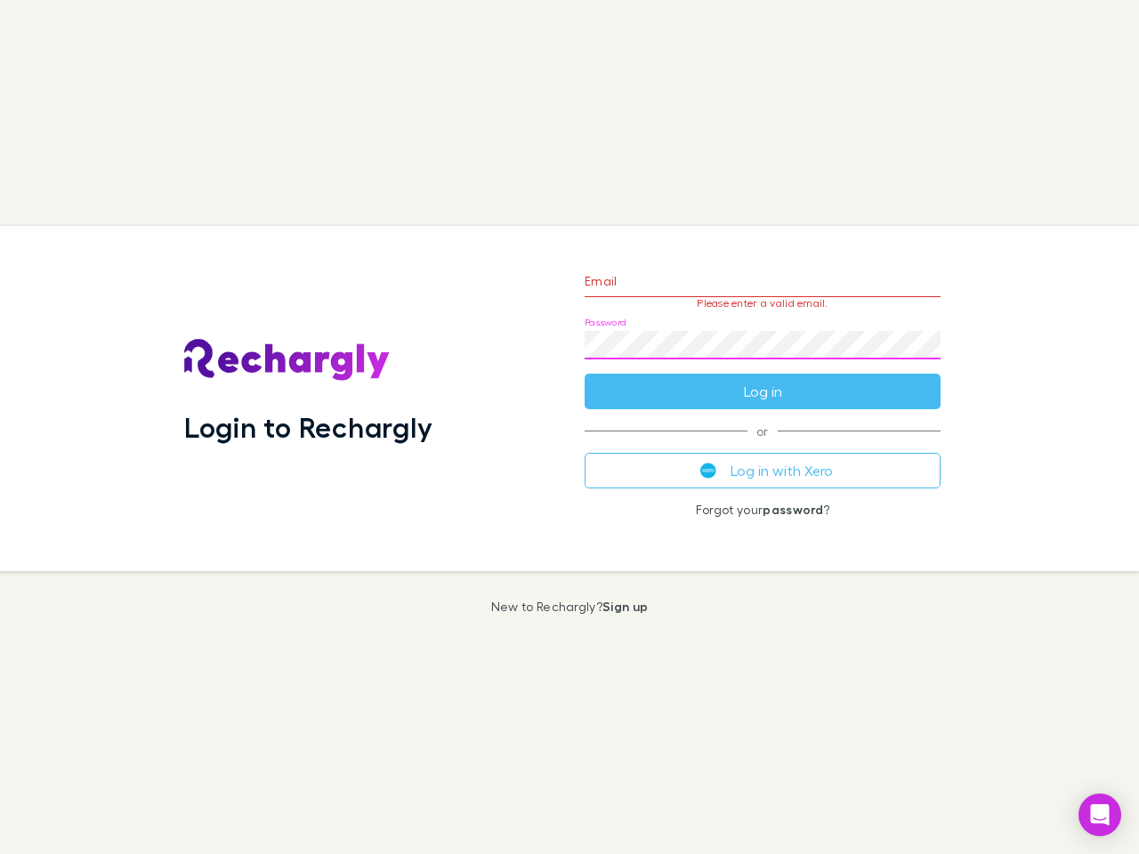 The height and width of the screenshot is (854, 1139). What do you see at coordinates (793, 509) in the screenshot?
I see `a: password` at bounding box center [793, 509].